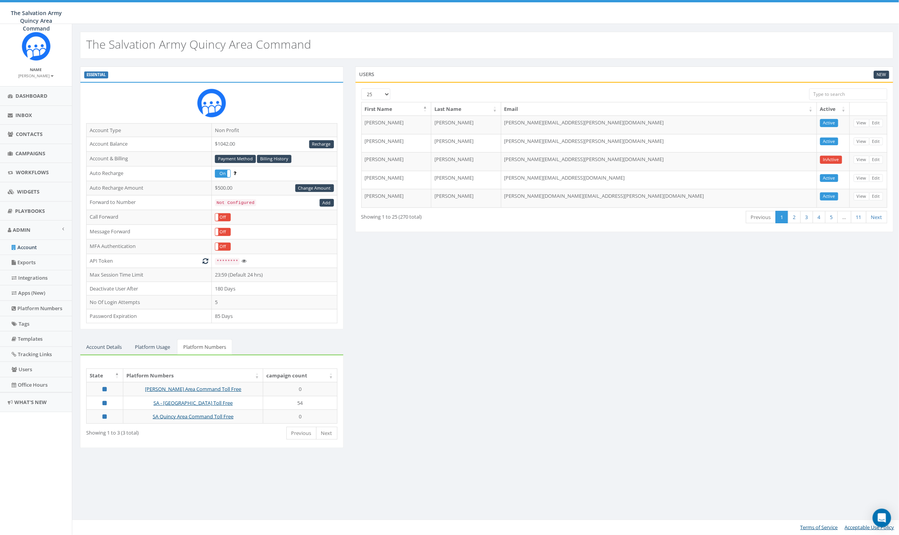 The height and width of the screenshot is (535, 899). I want to click on td: Password Expiration, so click(149, 316).